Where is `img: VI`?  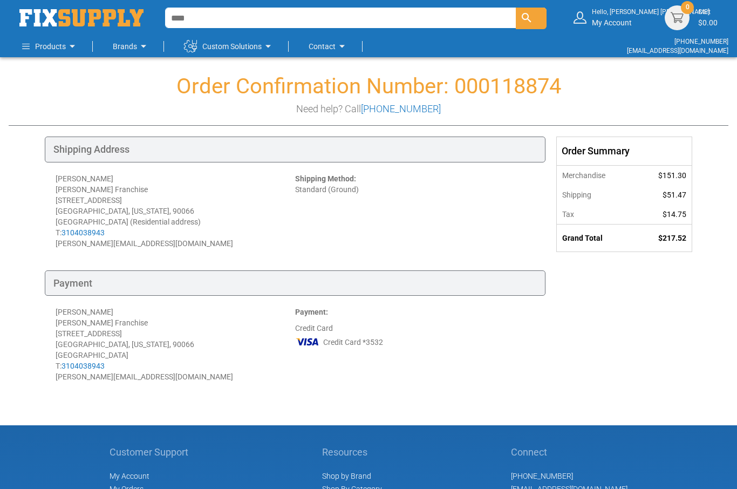
img: VI is located at coordinates (308, 342).